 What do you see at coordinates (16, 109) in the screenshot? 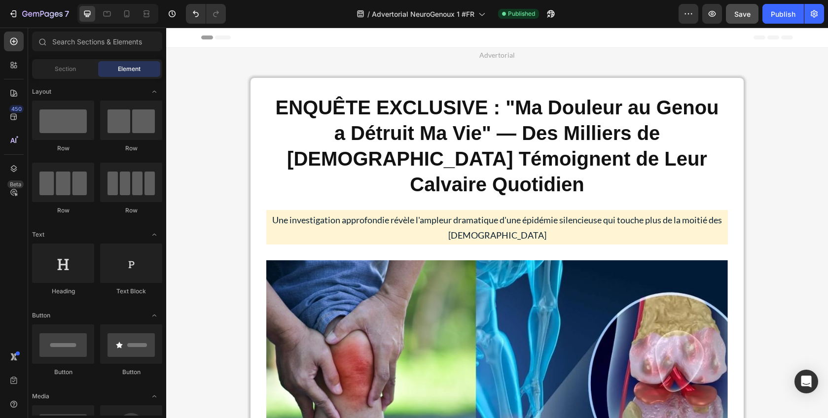
I see `div: 450` at bounding box center [16, 109].